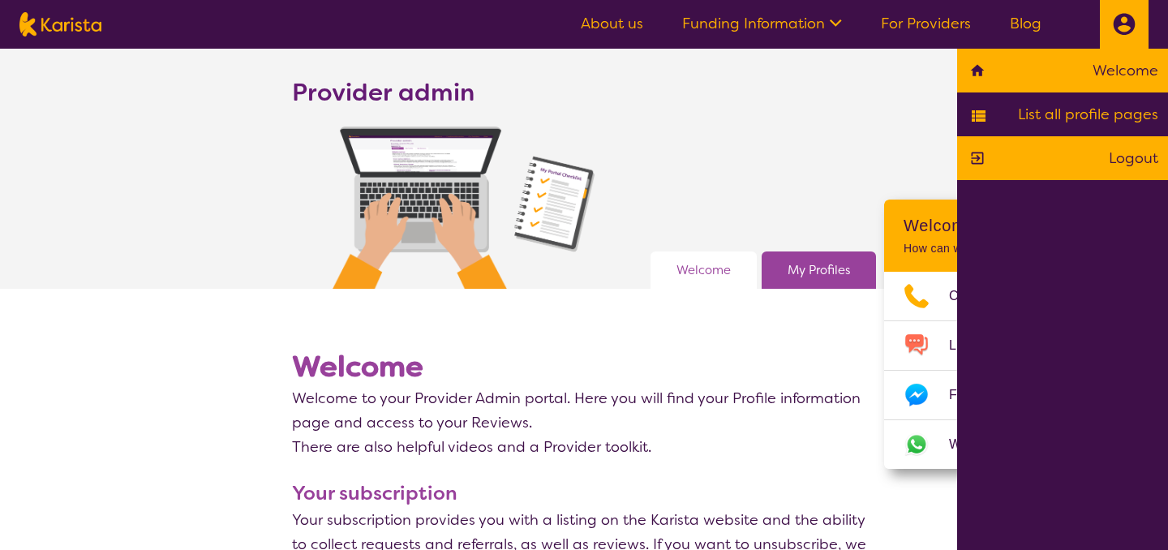  What do you see at coordinates (762, 24) in the screenshot?
I see `a: Funding Information` at bounding box center [762, 24].